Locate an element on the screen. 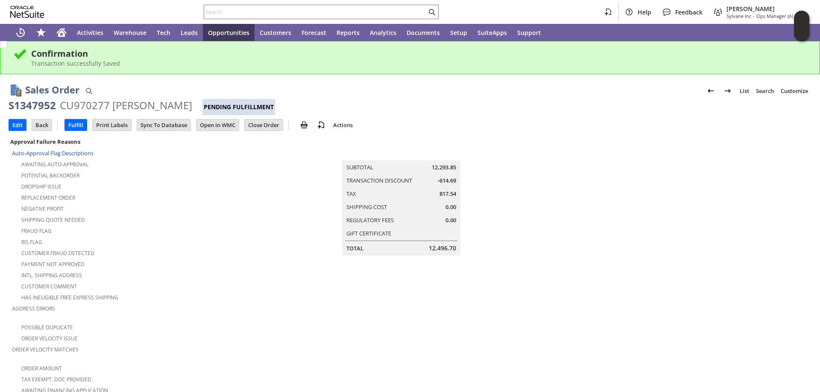 The height and width of the screenshot is (392, 820). input: Sync To Database is located at coordinates (164, 125).